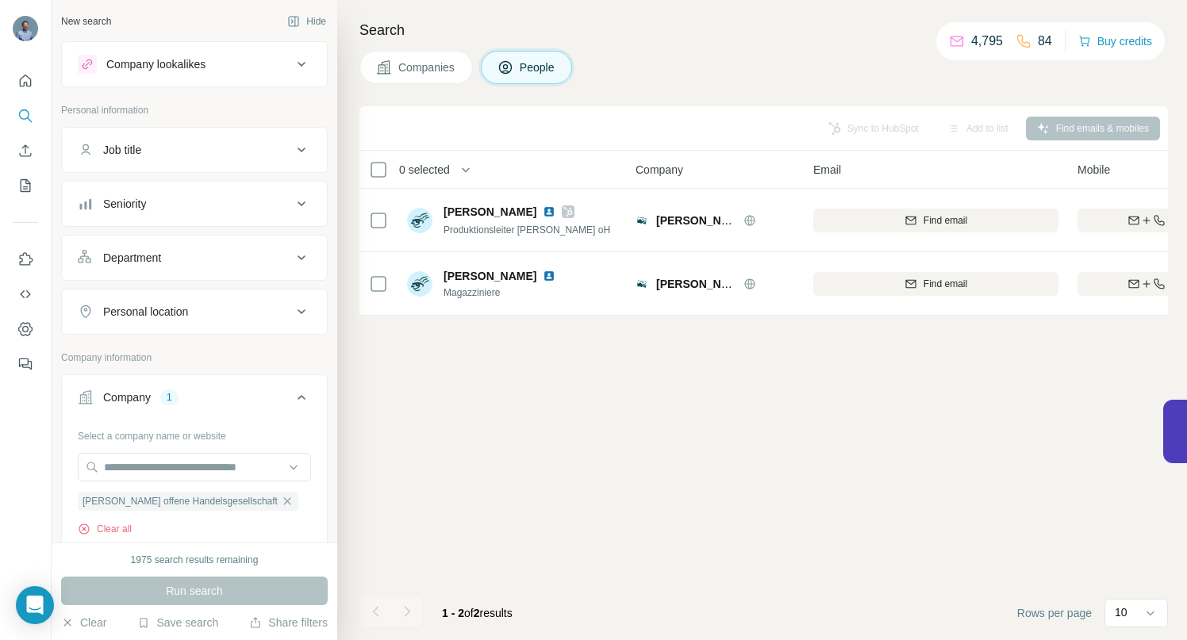  I want to click on button: Clear all, so click(105, 529).